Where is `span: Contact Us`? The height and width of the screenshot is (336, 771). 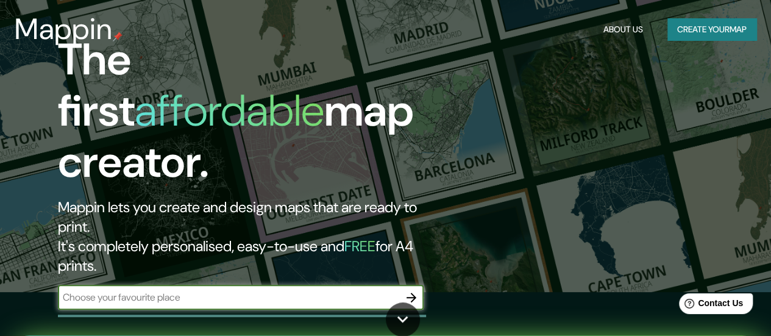
span: Contact Us is located at coordinates (58, 15).